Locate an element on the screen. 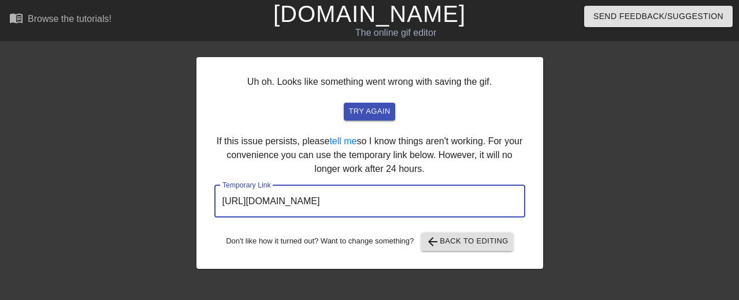  button: try again is located at coordinates (369, 111).